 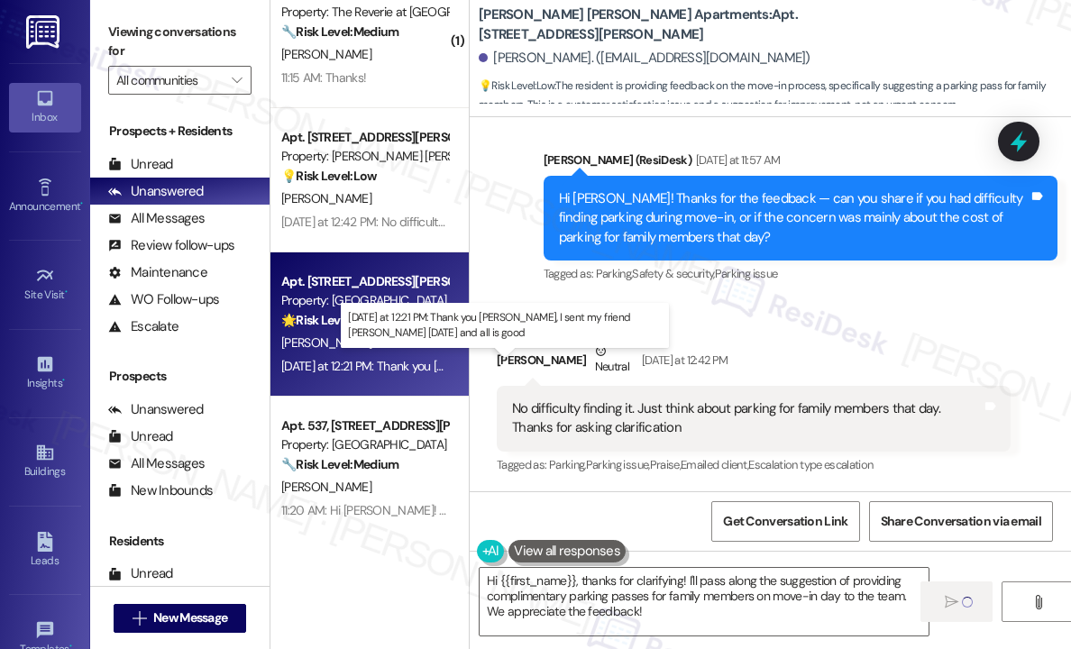 I want to click on textarea: Hi {{first_name}}, thanks for clarifying! I'll pass along the suggestion of providing complimenta..., so click(x=704, y=601).